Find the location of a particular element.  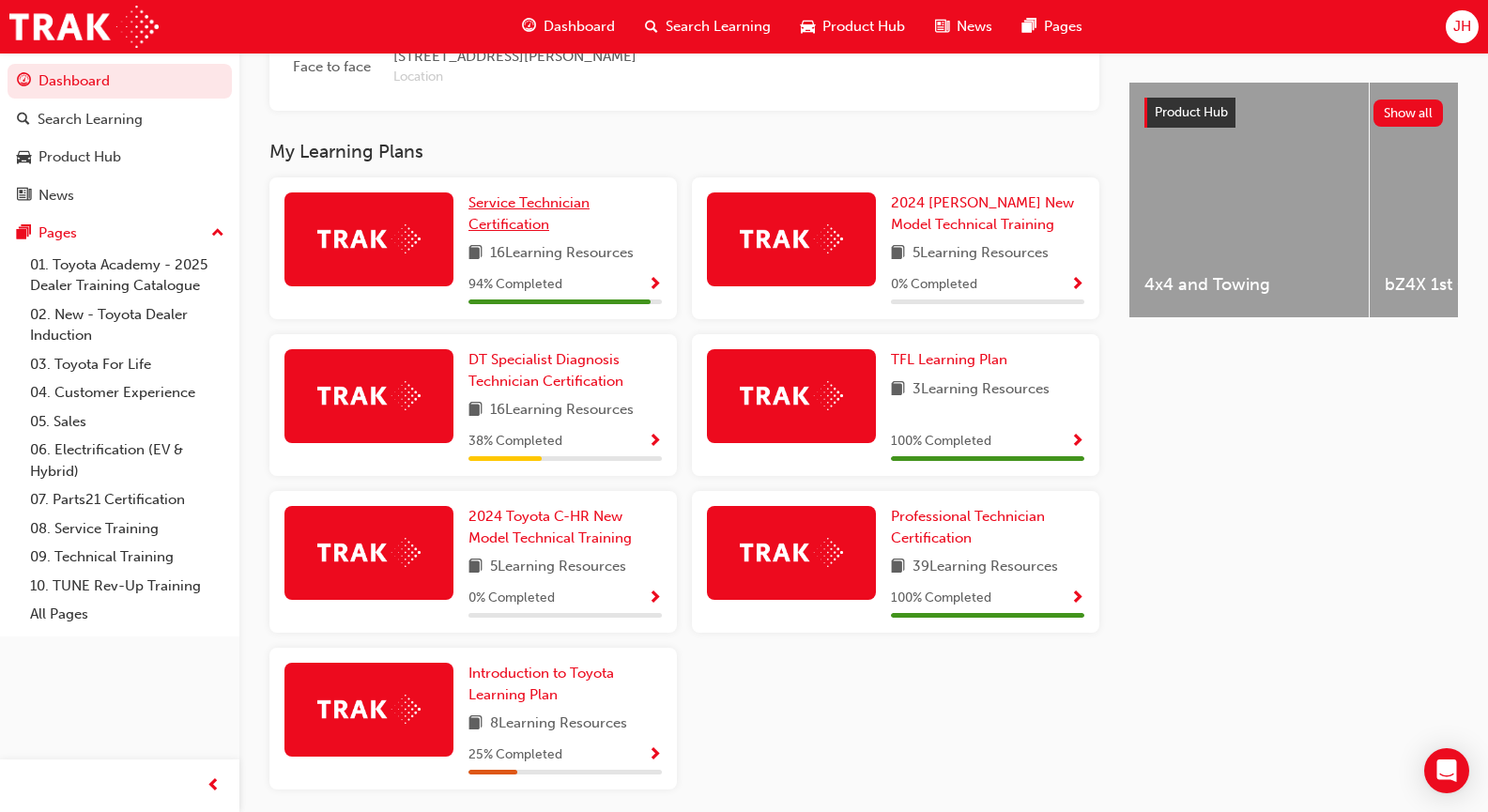

a: Trak is located at coordinates (84, 26).